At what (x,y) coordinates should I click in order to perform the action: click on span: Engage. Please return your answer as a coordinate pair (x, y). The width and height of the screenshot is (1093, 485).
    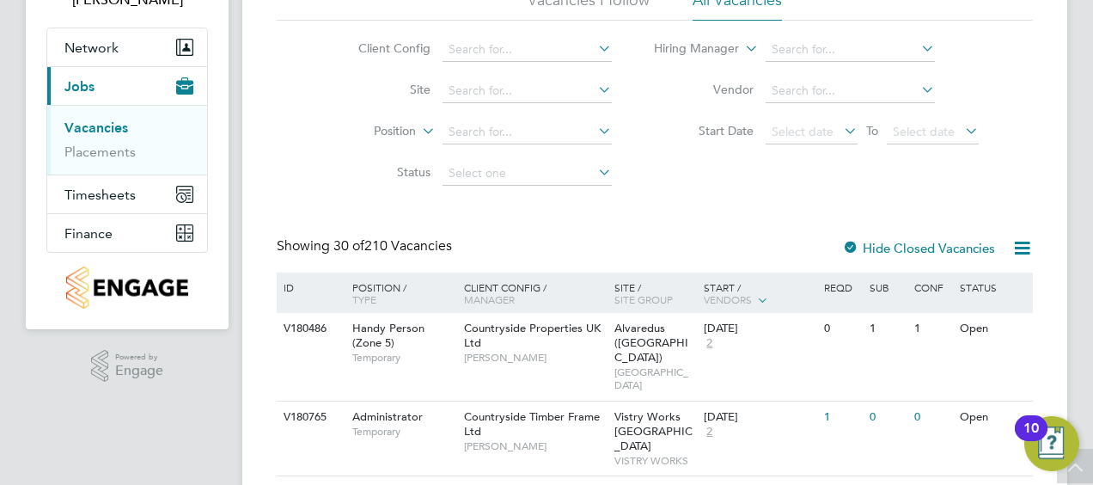
    Looking at the image, I should click on (139, 370).